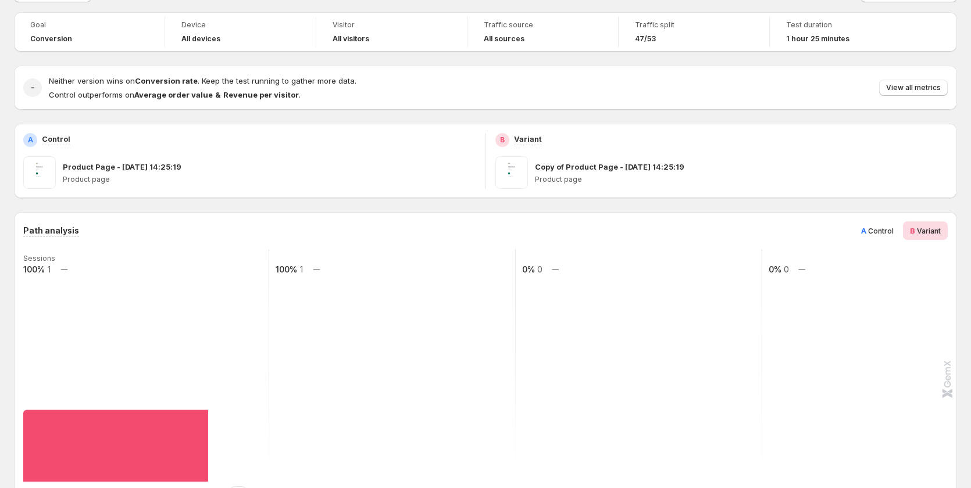 The image size is (971, 488). What do you see at coordinates (912, 231) in the screenshot?
I see `span: B` at bounding box center [912, 231].